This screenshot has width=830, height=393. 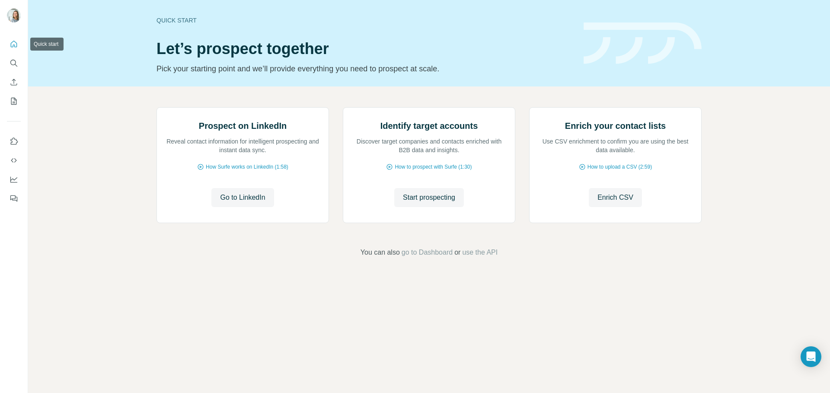 What do you see at coordinates (427, 252) in the screenshot?
I see `span: go to Dashboard` at bounding box center [427, 252].